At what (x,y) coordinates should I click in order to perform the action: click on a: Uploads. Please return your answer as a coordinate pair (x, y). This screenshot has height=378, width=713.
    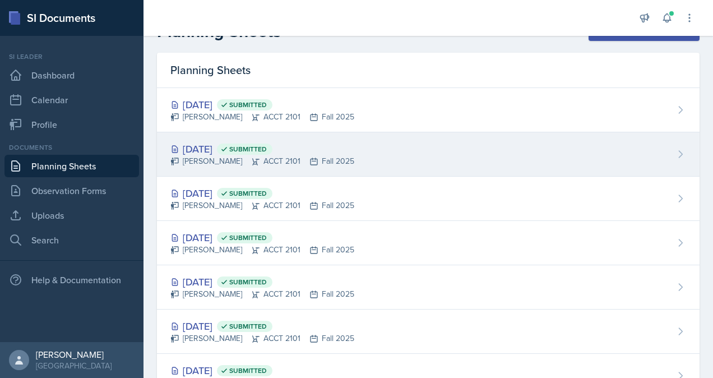
    Looking at the image, I should click on (72, 215).